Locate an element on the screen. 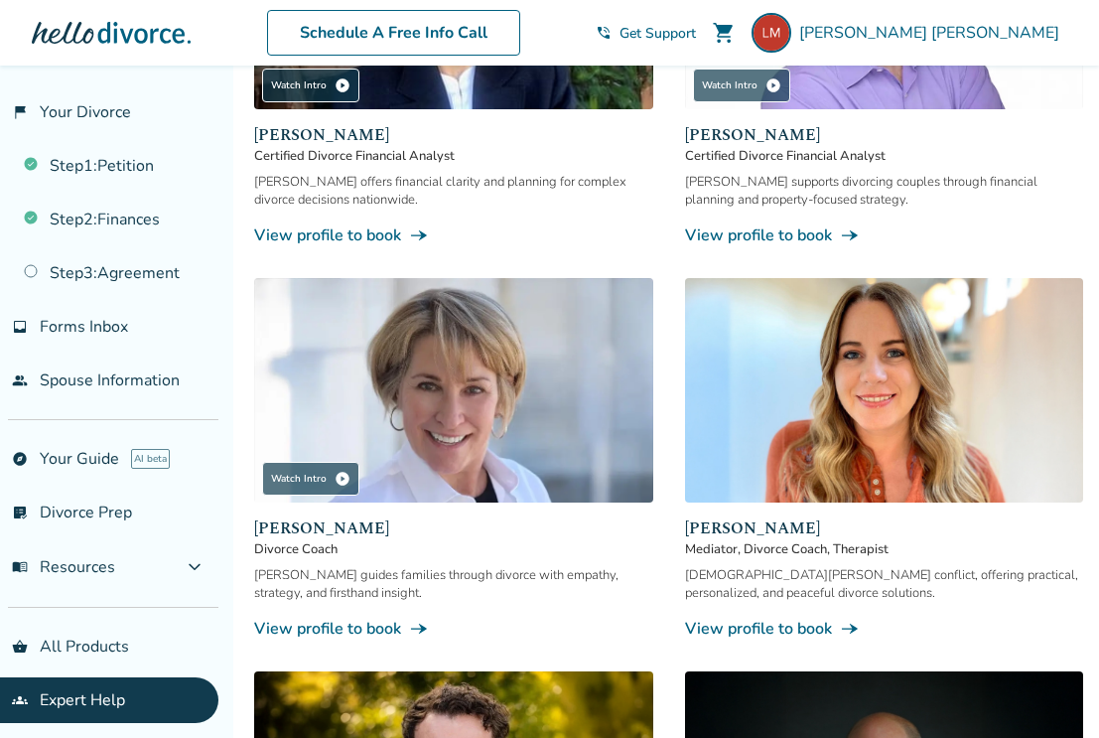 This screenshot has width=1099, height=738. a: Schedule A Free Info Call is located at coordinates (393, 33).